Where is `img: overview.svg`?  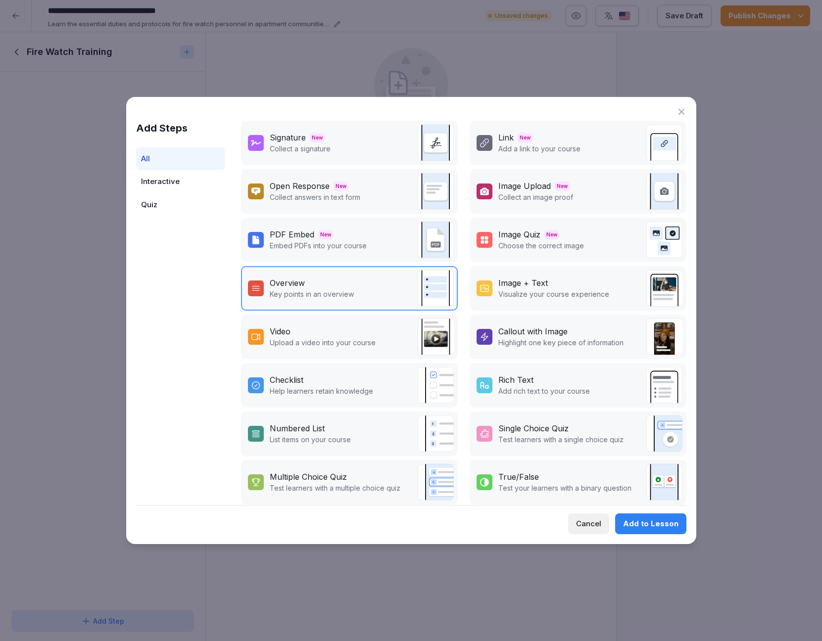
img: overview.svg is located at coordinates (435, 288).